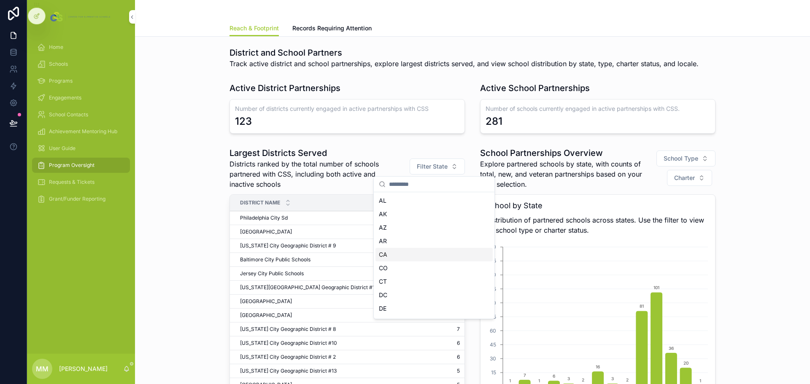 This screenshot has width=810, height=384. What do you see at coordinates (493, 317) in the screenshot?
I see `tspan: 75` at bounding box center [493, 317].